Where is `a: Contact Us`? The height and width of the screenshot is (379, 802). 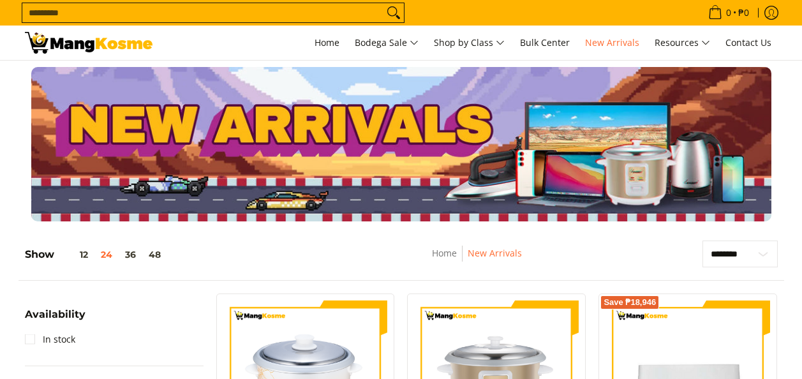
a: Contact Us is located at coordinates (749, 43).